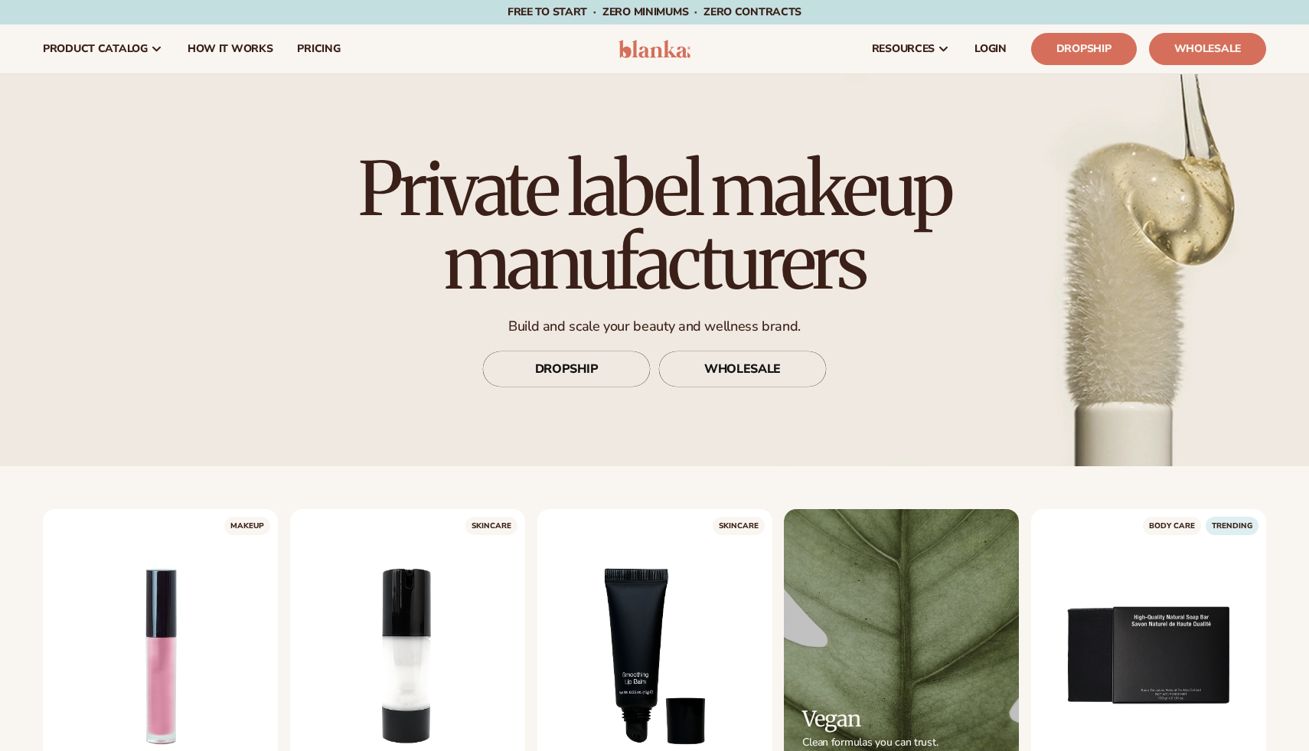 Image resolution: width=1309 pixels, height=751 pixels. Describe the element at coordinates (654, 11) in the screenshot. I see `span: Free to start · ZERO minimums · ZERO contracts` at that location.